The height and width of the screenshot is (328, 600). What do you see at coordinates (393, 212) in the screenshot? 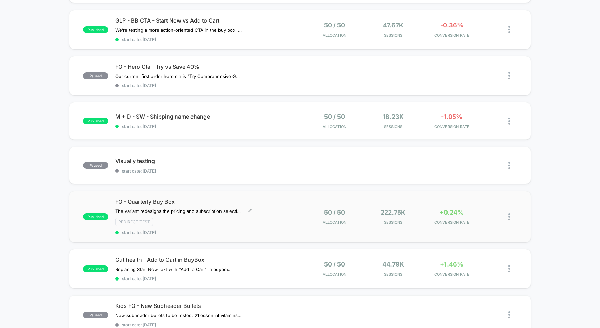
I see `span: 222.75k` at bounding box center [393, 212].